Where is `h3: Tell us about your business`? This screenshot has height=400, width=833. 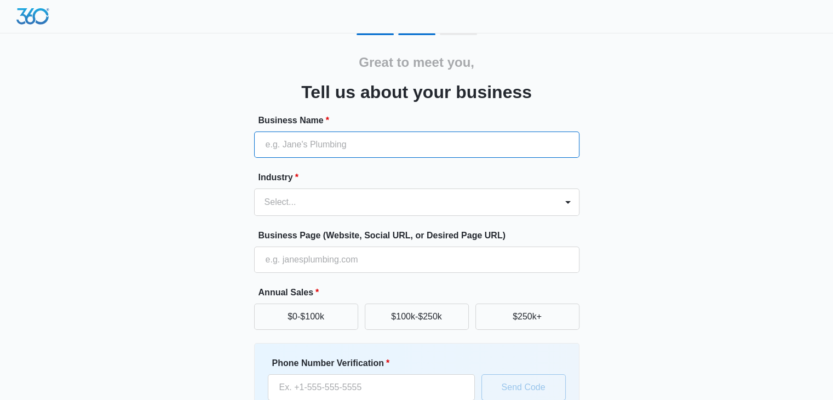
h3: Tell us about your business is located at coordinates (416, 92).